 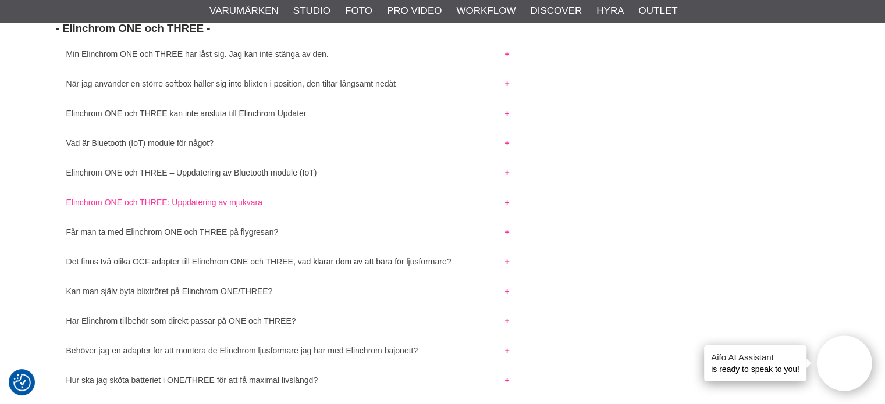 What do you see at coordinates (288, 51) in the screenshot?
I see `button: Min Elinchrom ONE och THREE har låst sig. Jag kan inte stänga av den.` at bounding box center [288, 51].